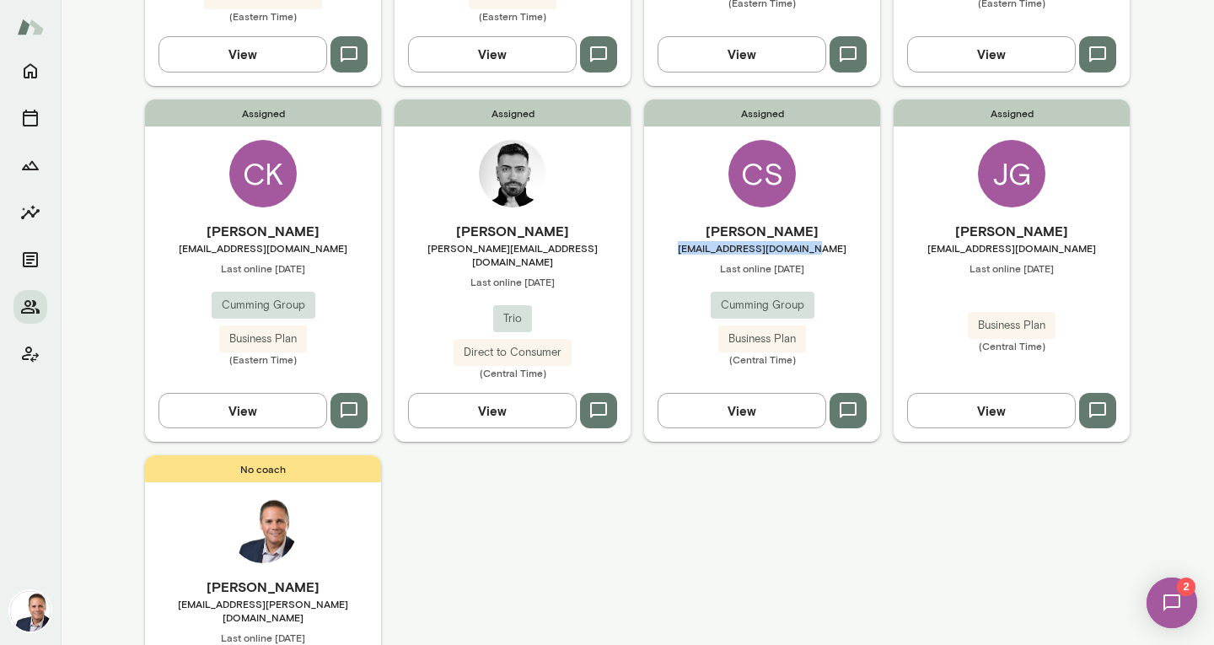  Describe the element at coordinates (1011, 174) in the screenshot. I see `div: JG` at that location.